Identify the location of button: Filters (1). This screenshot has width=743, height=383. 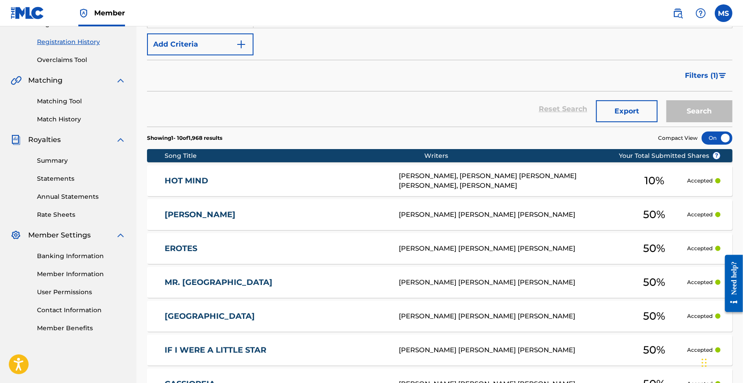
(706, 76).